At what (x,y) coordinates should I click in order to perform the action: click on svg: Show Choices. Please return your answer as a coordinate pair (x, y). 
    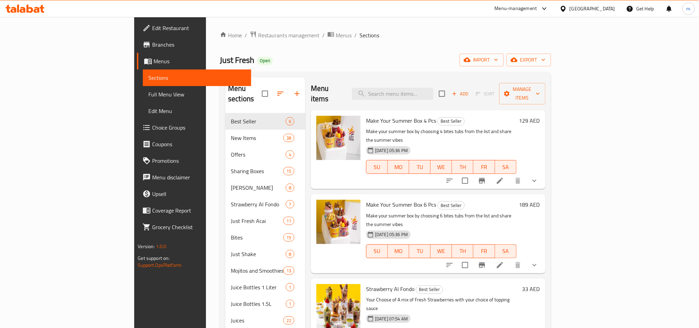
    Looking at the image, I should click on (535, 181).